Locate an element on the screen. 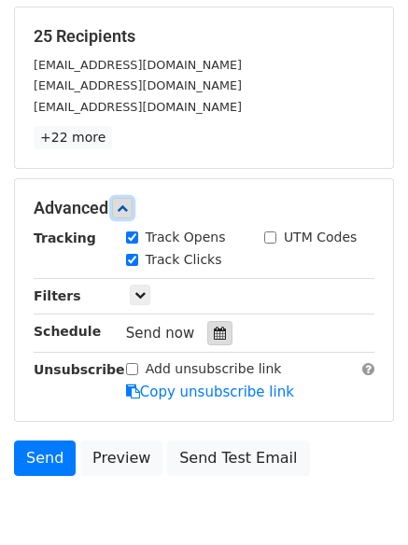  a: +22 more is located at coordinates (73, 137).